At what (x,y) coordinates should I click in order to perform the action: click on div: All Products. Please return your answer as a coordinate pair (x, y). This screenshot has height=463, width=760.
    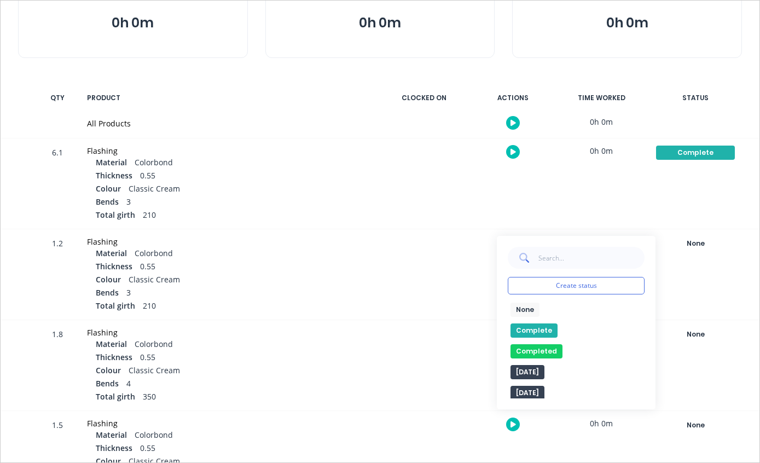
    Looking at the image, I should click on (228, 123).